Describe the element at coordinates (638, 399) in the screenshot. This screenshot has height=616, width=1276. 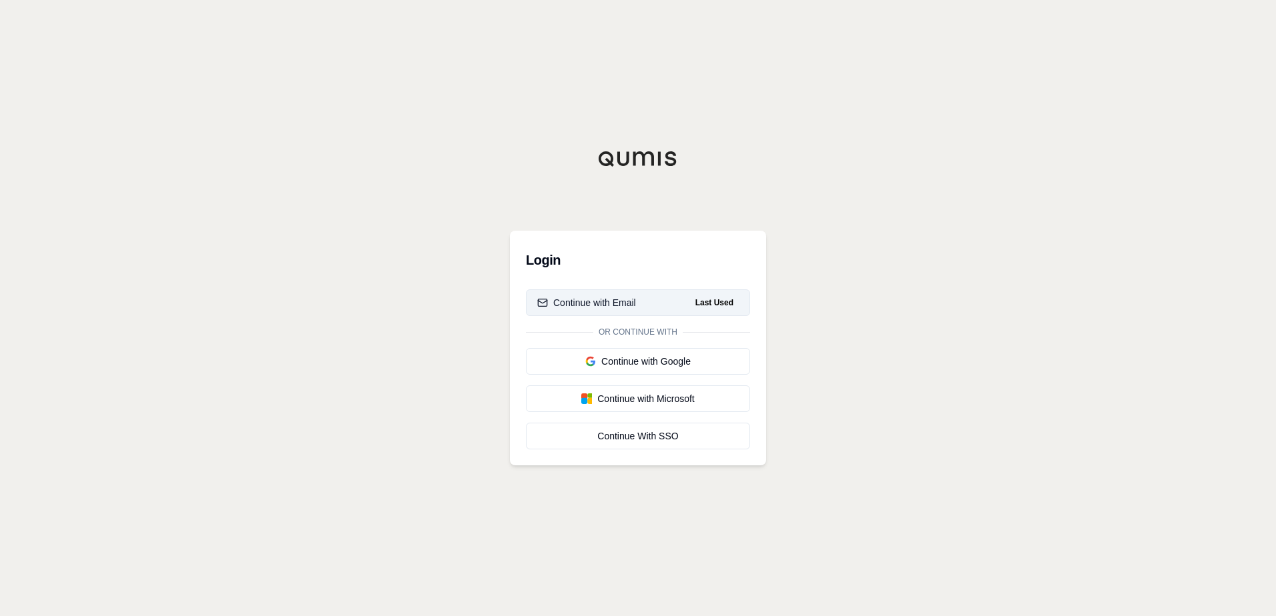
I see `button: Continue with Microsoft` at that location.